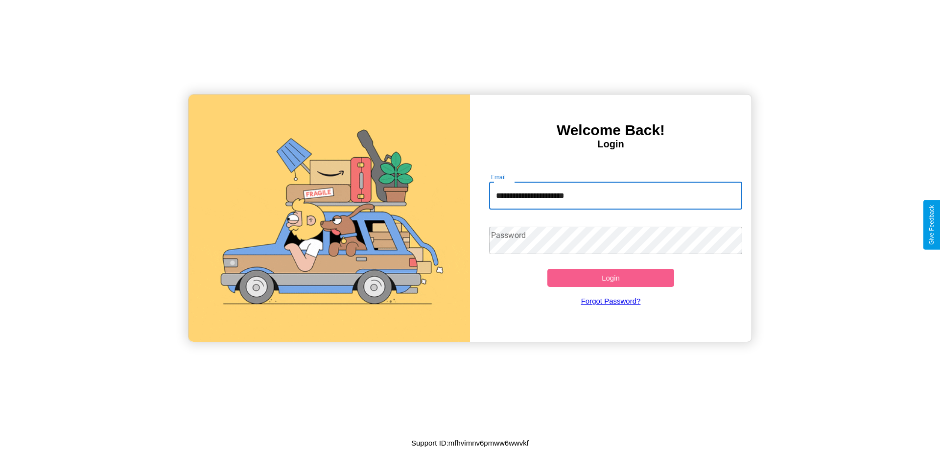 The image size is (940, 450). Describe the element at coordinates (611, 278) in the screenshot. I see `button: Login` at that location.